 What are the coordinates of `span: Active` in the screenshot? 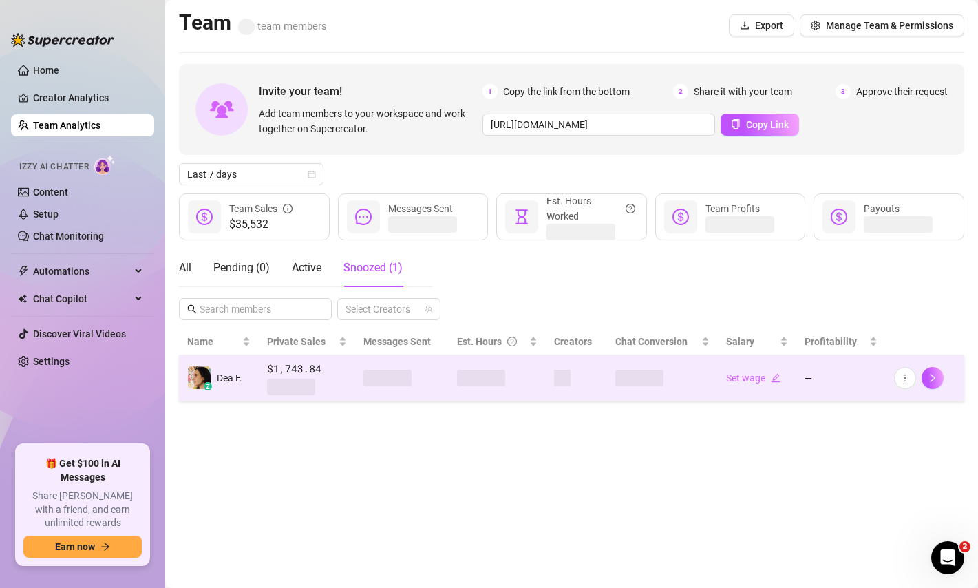 It's located at (306, 267).